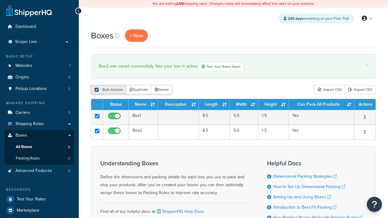 The width and height of the screenshot is (388, 218). I want to click on div: Find all of our helpful docs at:, so click(176, 209).